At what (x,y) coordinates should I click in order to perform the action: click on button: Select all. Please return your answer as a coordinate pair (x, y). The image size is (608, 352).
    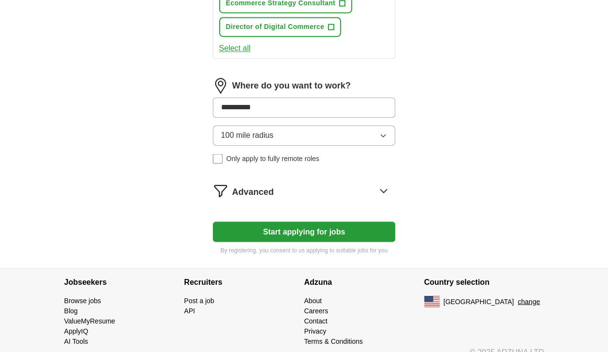
    Looking at the image, I should click on (235, 48).